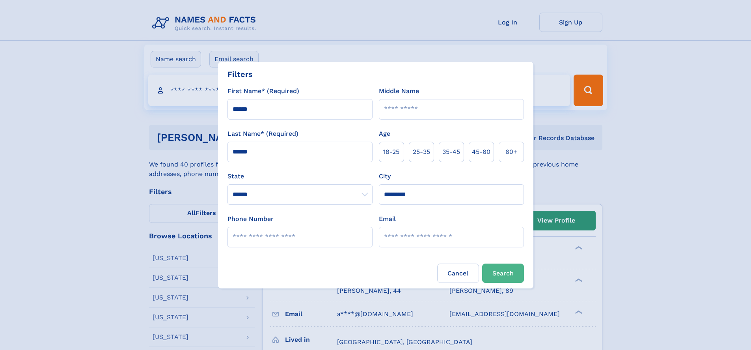 The image size is (751, 350). I want to click on label: First Name* (Required), so click(263, 91).